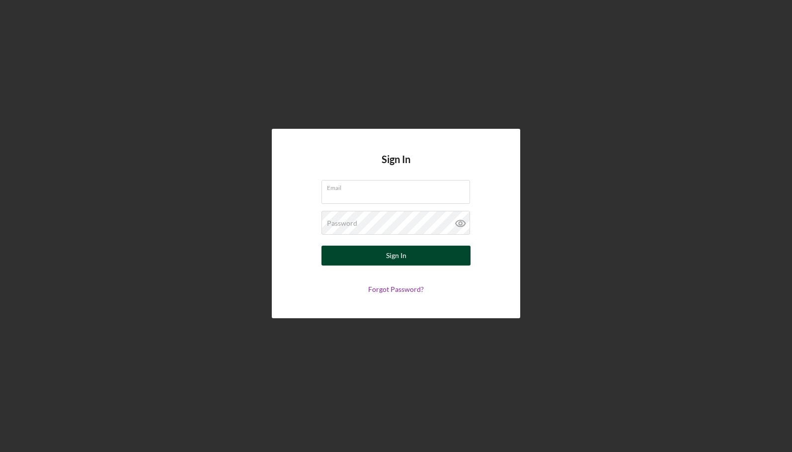 The image size is (792, 452). I want to click on button: Sign In, so click(396, 255).